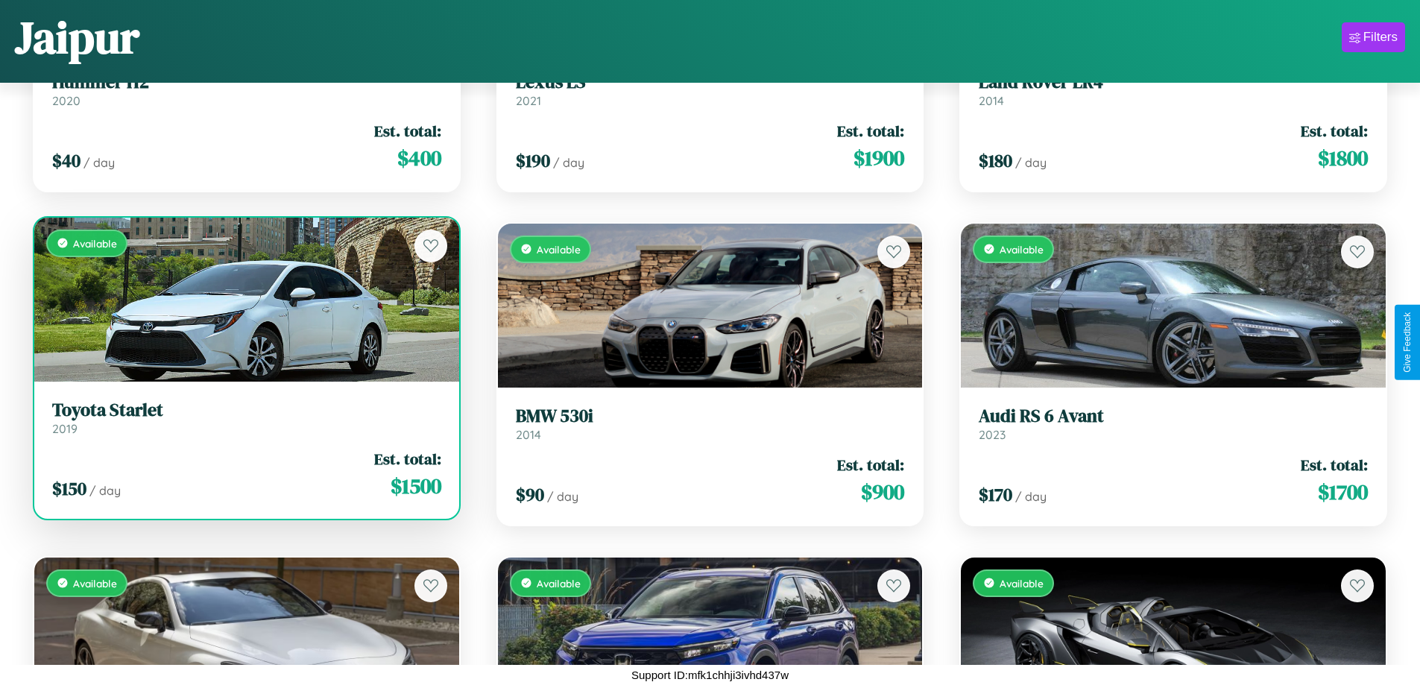  Describe the element at coordinates (995, 494) in the screenshot. I see `span: $ 170` at that location.